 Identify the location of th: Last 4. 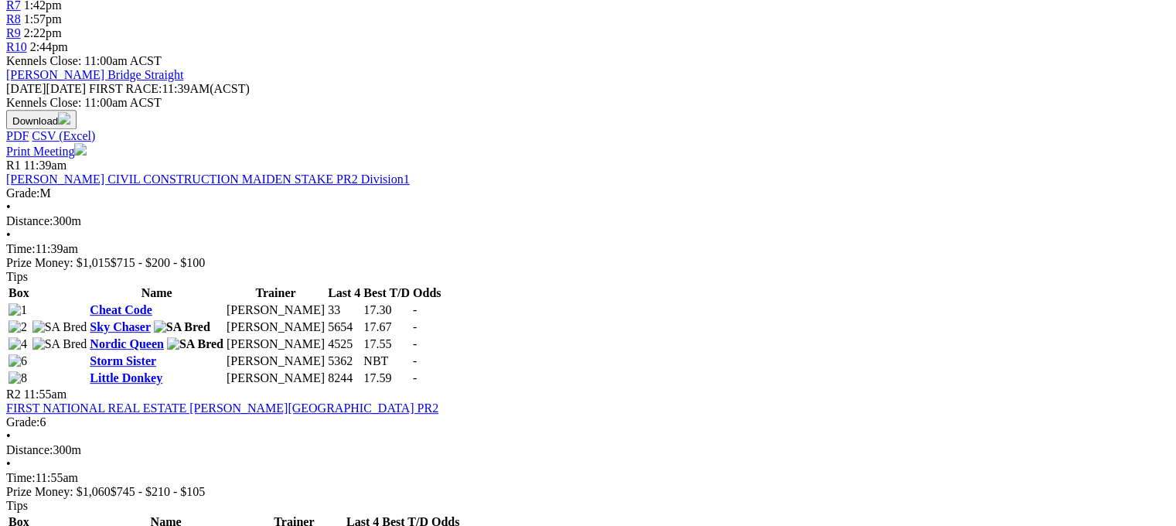
(344, 293).